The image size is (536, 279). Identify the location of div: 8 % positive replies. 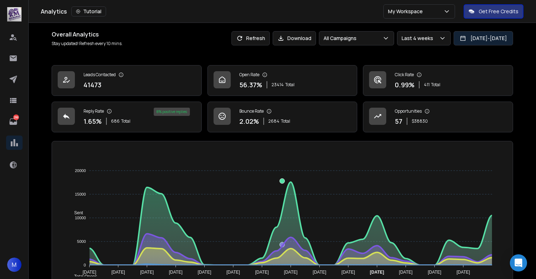
(172, 112).